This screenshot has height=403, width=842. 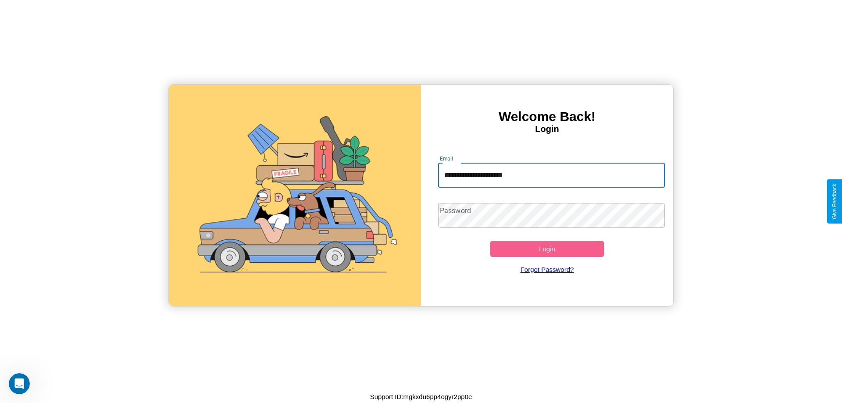 I want to click on div: Give Feedback, so click(x=835, y=201).